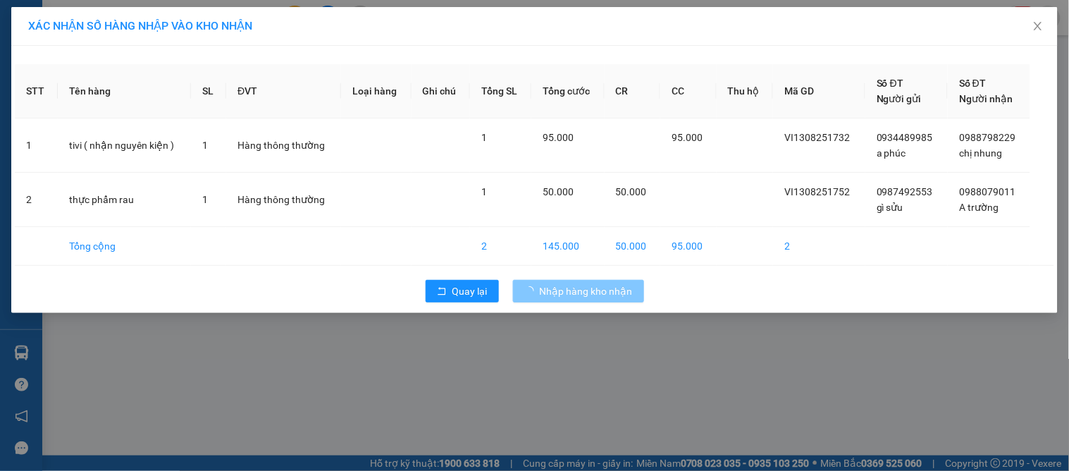 Image resolution: width=1069 pixels, height=471 pixels. I want to click on th: CC, so click(689, 91).